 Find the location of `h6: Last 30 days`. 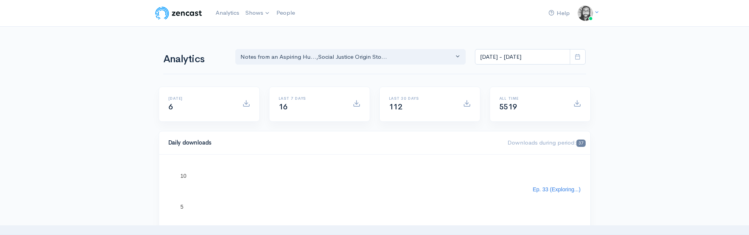

h6: Last 30 days is located at coordinates (421, 98).